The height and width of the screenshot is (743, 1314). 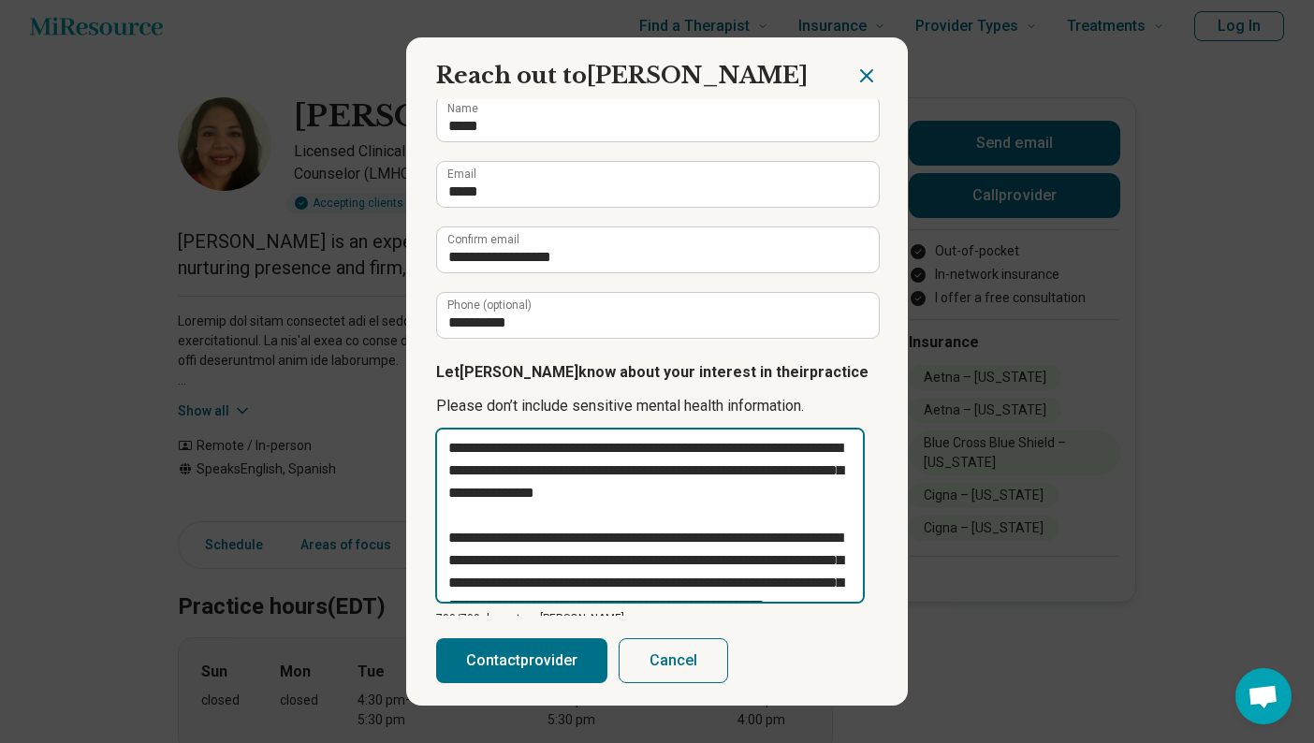 What do you see at coordinates (462, 174) in the screenshot?
I see `label: Email` at bounding box center [462, 174].